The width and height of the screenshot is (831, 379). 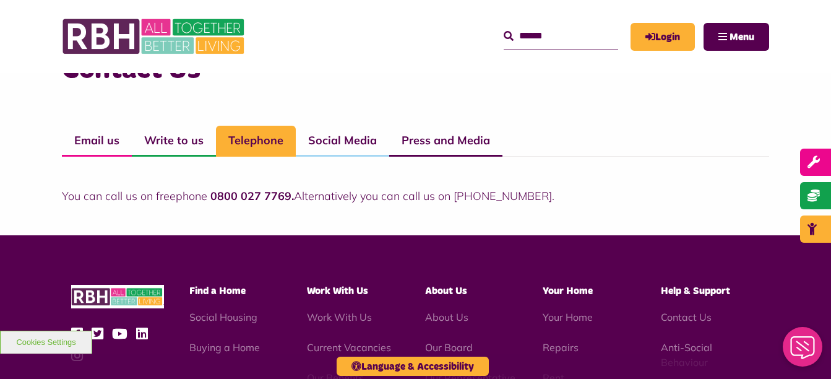 What do you see at coordinates (339, 317) in the screenshot?
I see `a: Work With Us` at bounding box center [339, 317].